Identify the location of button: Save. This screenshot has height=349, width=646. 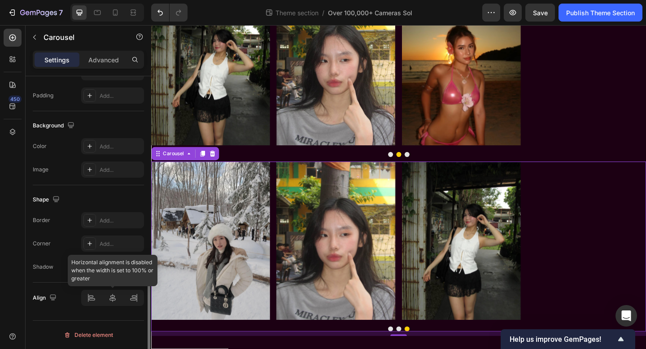
(540, 13).